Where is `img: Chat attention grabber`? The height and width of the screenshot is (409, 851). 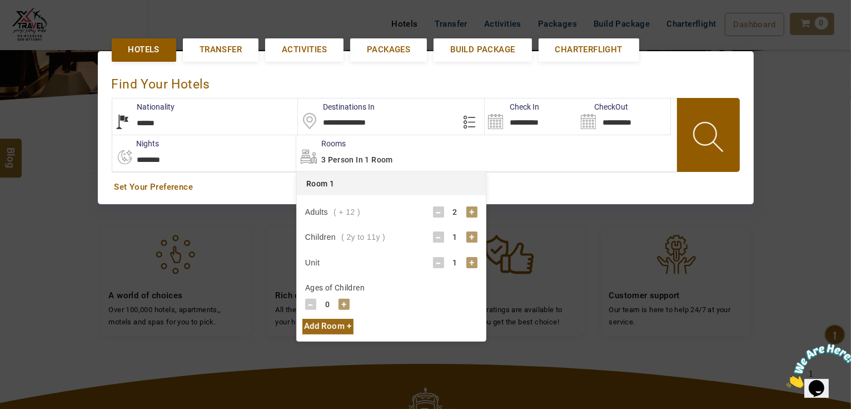
img: Chat attention grabber is located at coordinates (39, 26).